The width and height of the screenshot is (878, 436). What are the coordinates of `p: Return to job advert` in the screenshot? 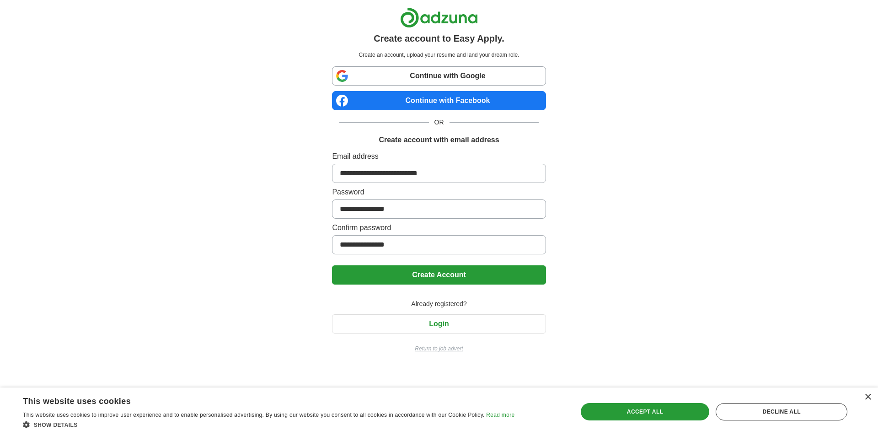 It's located at (439, 349).